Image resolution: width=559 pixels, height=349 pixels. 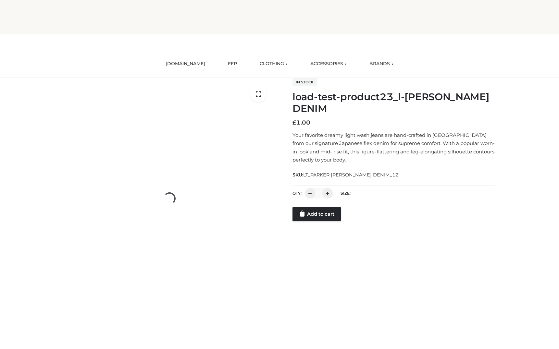 What do you see at coordinates (329, 64) in the screenshot?
I see `a: ACCESSORIES` at bounding box center [329, 64].